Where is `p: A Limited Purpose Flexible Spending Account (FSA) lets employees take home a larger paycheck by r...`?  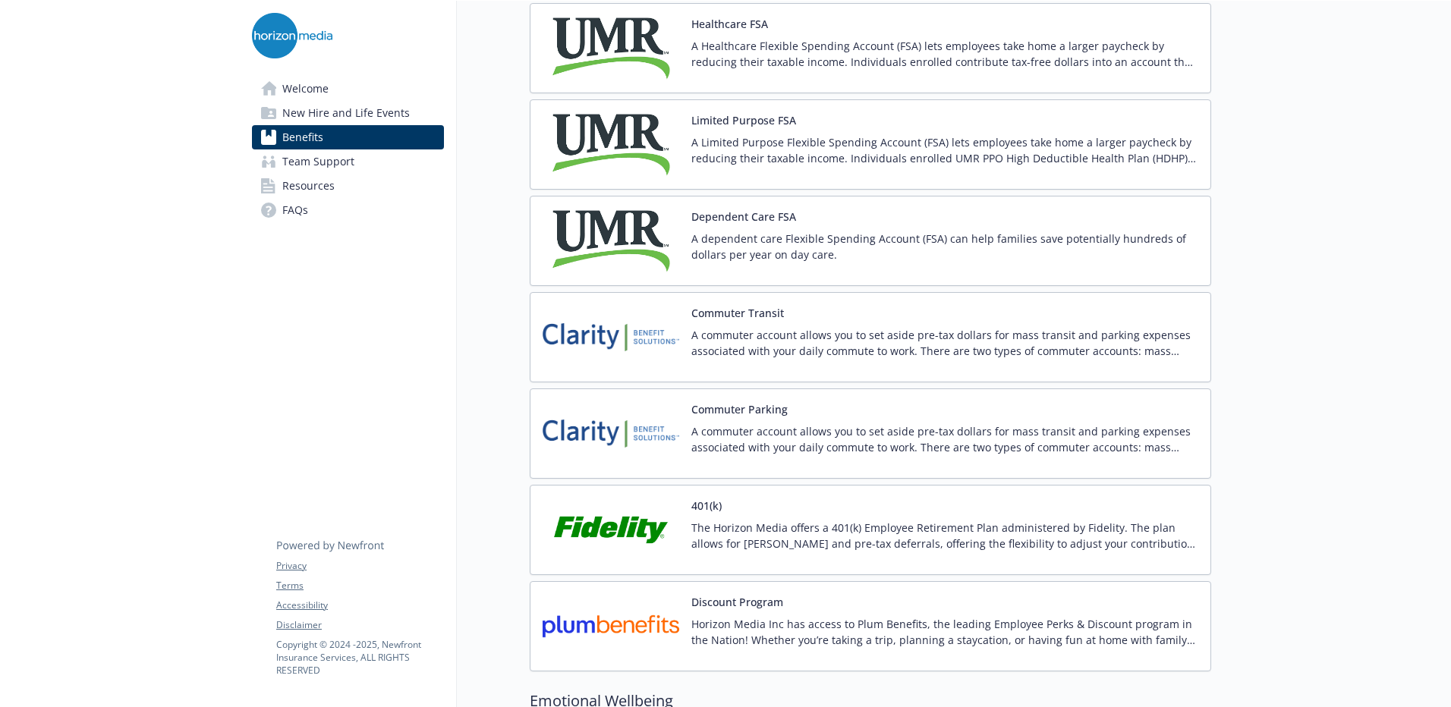
p: A Limited Purpose Flexible Spending Account (FSA) lets employees take home a larger paycheck by r... is located at coordinates (945, 150).